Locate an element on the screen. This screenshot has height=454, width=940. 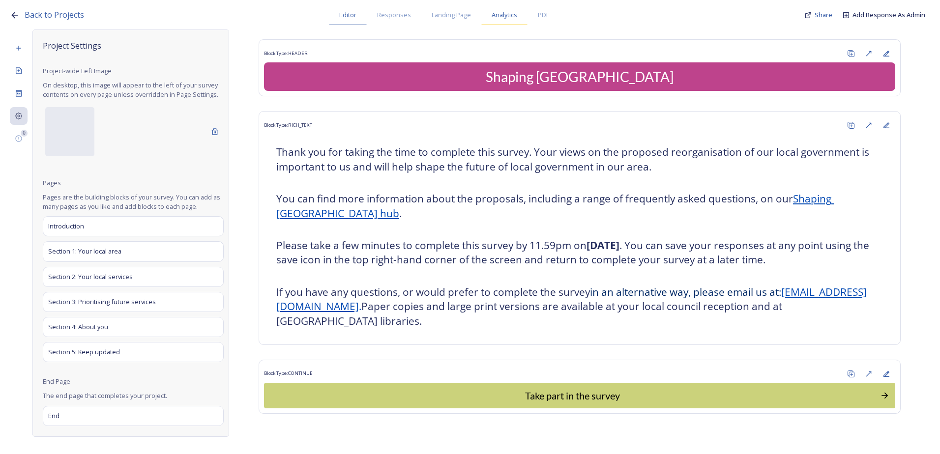
span: Project Settings is located at coordinates (133, 46).